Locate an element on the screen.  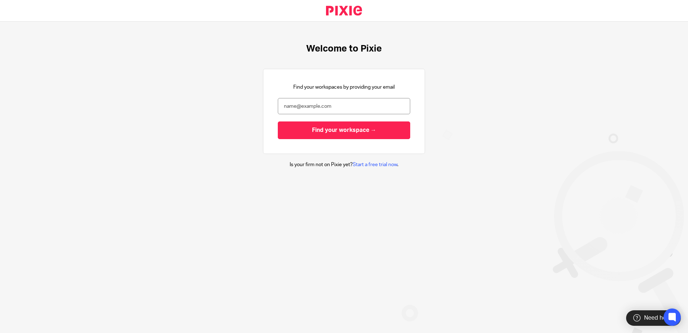
a: Start a free trial now is located at coordinates (375, 164).